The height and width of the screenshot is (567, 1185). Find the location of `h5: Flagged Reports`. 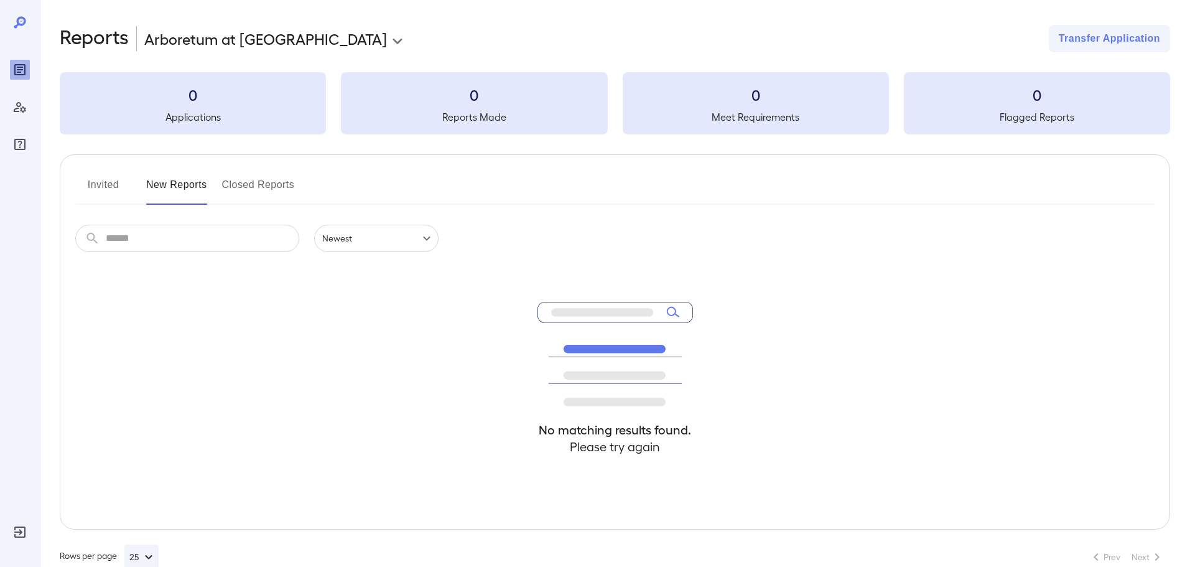

h5: Flagged Reports is located at coordinates (1037, 117).